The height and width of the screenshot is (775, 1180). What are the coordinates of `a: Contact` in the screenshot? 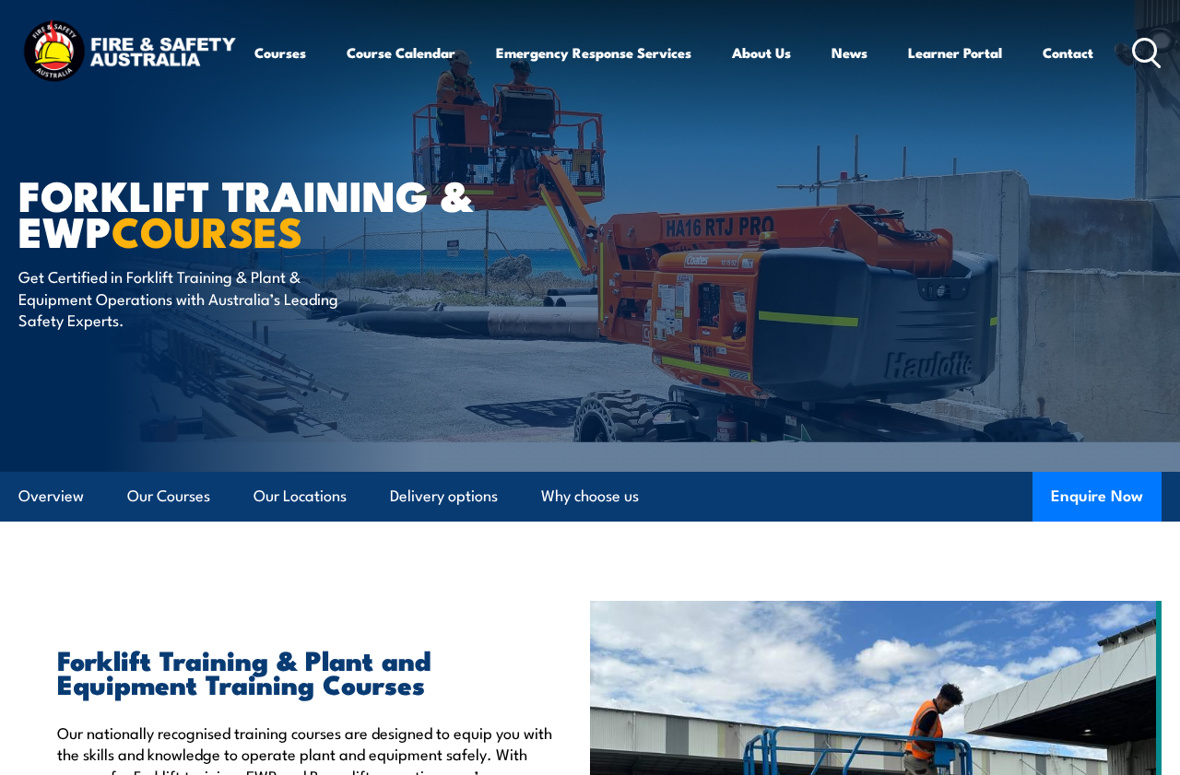 It's located at (1067, 53).